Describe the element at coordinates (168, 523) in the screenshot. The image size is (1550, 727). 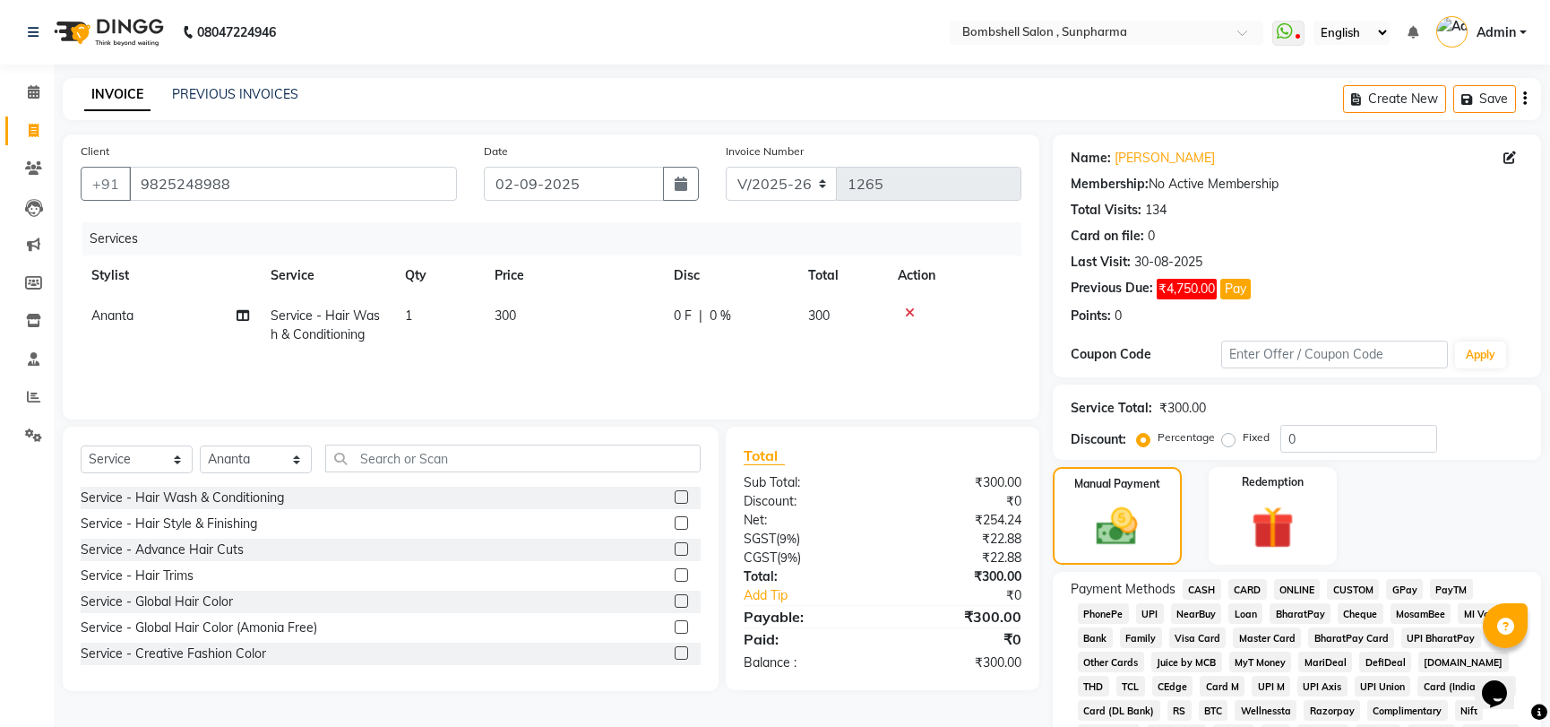
I see `div: Service - Hair Style & Finishing` at that location.